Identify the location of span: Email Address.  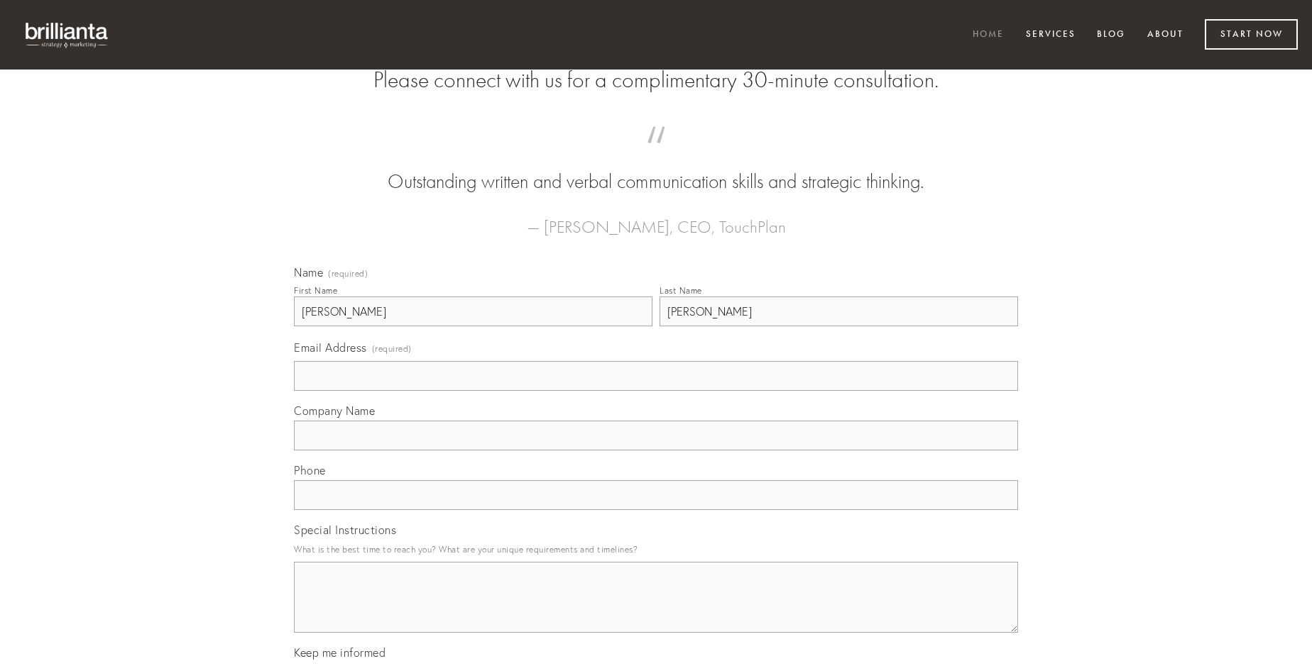
(330, 348).